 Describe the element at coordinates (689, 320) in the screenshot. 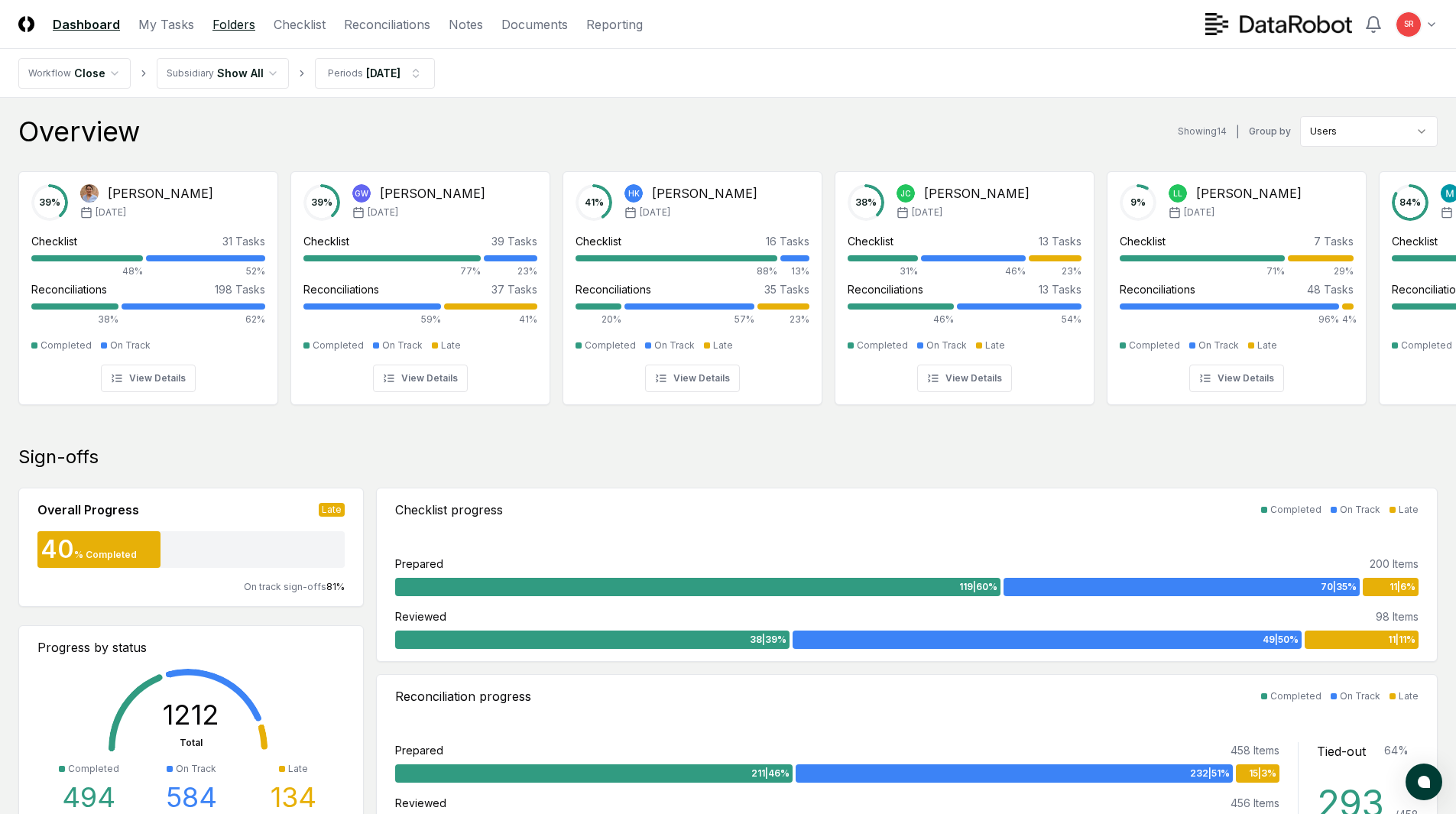

I see `div: 57%` at that location.